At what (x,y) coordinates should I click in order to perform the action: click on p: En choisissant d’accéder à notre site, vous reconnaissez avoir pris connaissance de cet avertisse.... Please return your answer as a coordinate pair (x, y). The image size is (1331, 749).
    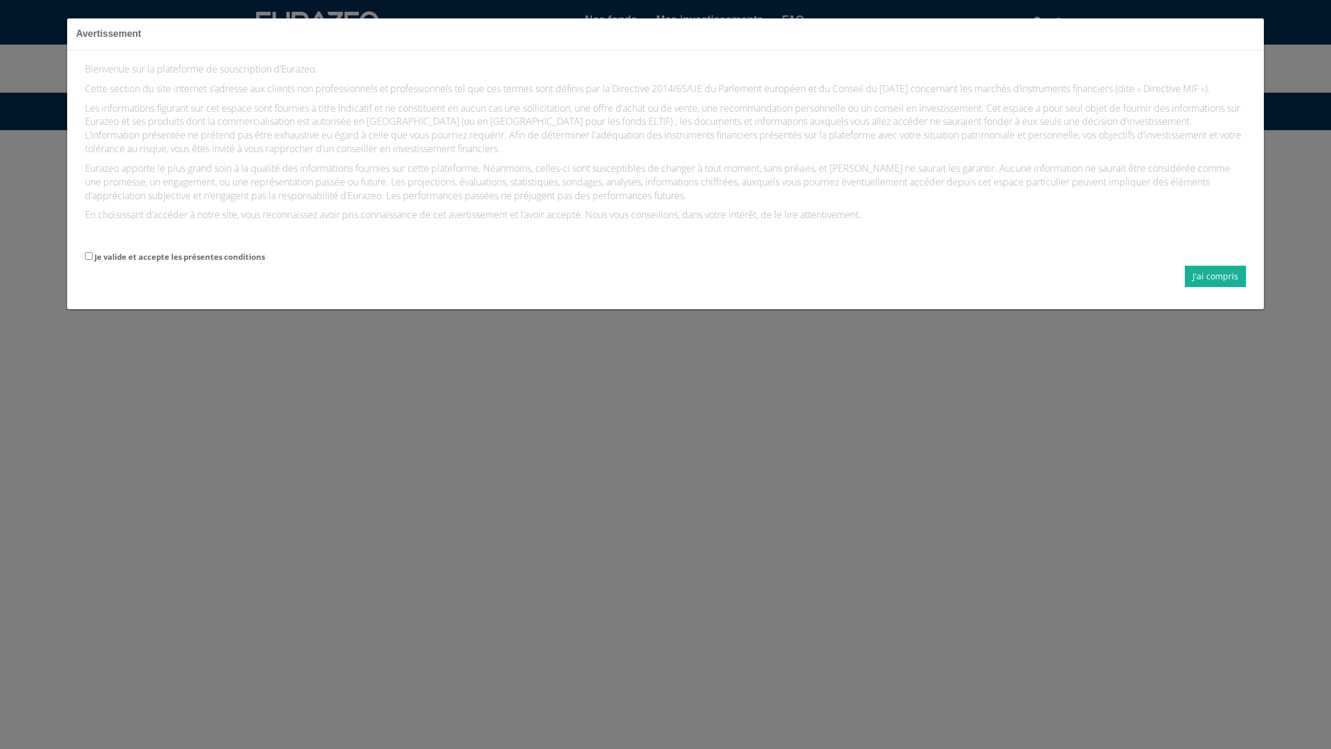
    Looking at the image, I should click on (666, 215).